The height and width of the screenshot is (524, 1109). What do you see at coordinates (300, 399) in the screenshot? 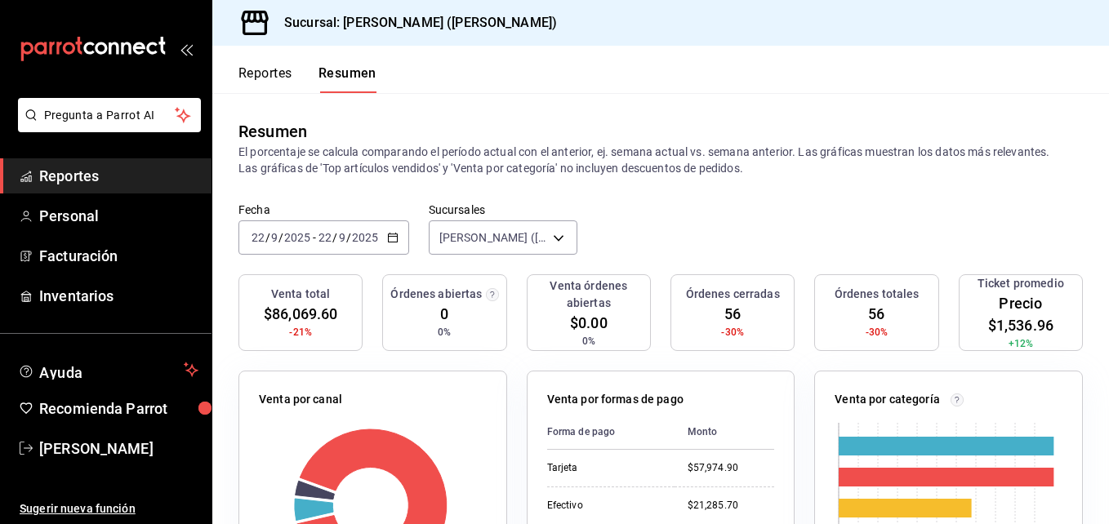
I see `p: Venta por canal` at bounding box center [300, 399].